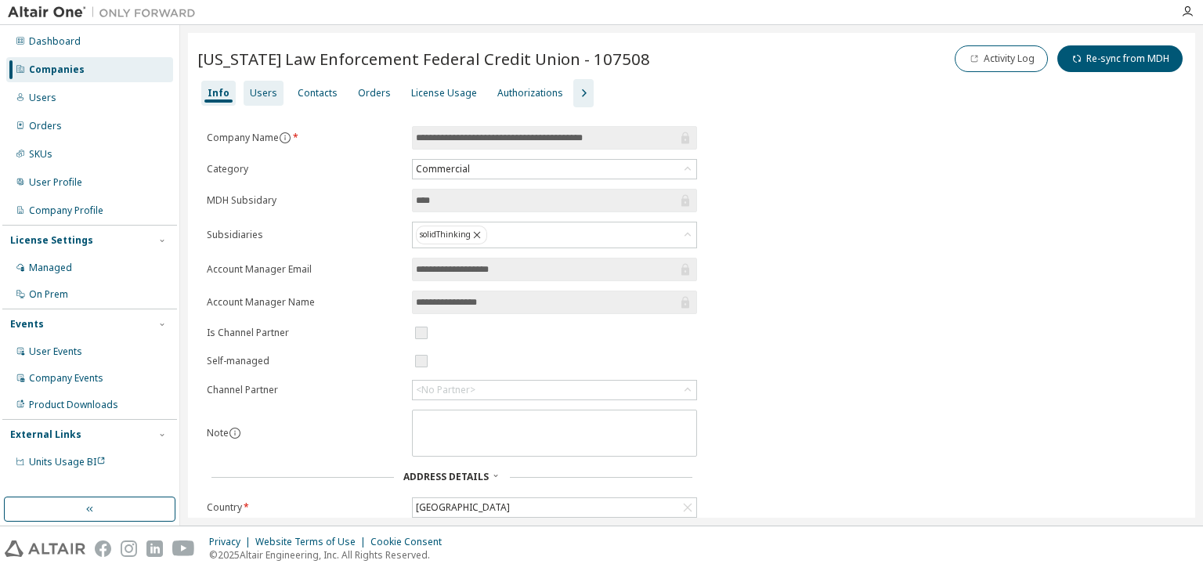  What do you see at coordinates (74, 405) in the screenshot?
I see `div: Product Downloads` at bounding box center [74, 405].